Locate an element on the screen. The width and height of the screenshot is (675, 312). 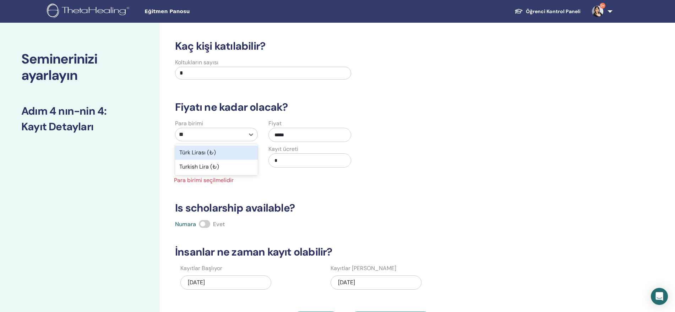
span: Evet is located at coordinates (219, 224).